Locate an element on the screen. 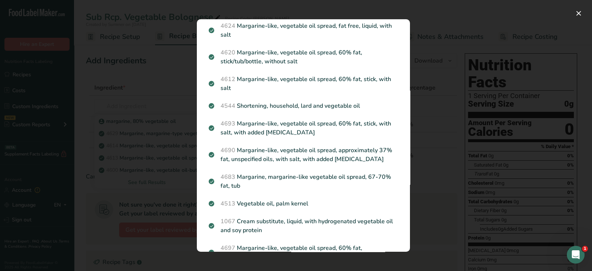 The width and height of the screenshot is (592, 271). span: 4683 is located at coordinates (228, 177).